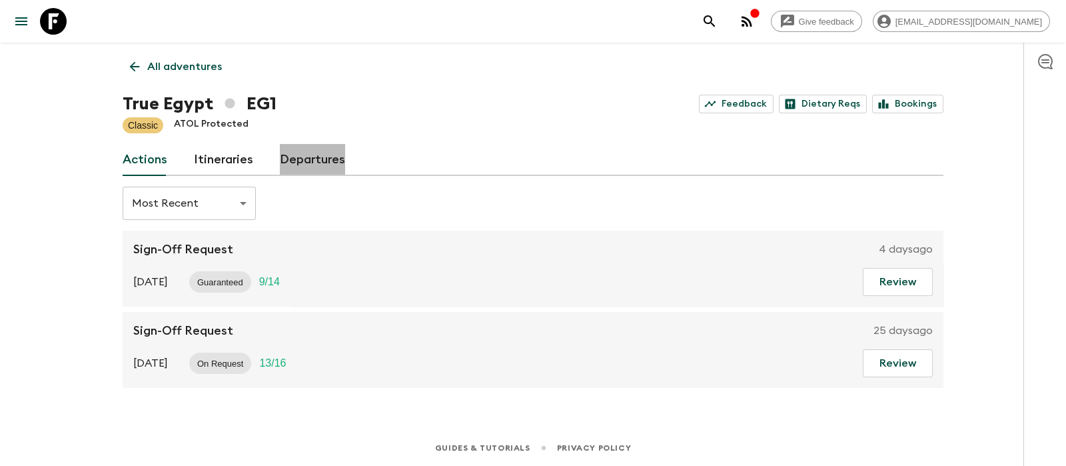 The width and height of the screenshot is (1066, 466). I want to click on div: Most Recent, so click(189, 203).